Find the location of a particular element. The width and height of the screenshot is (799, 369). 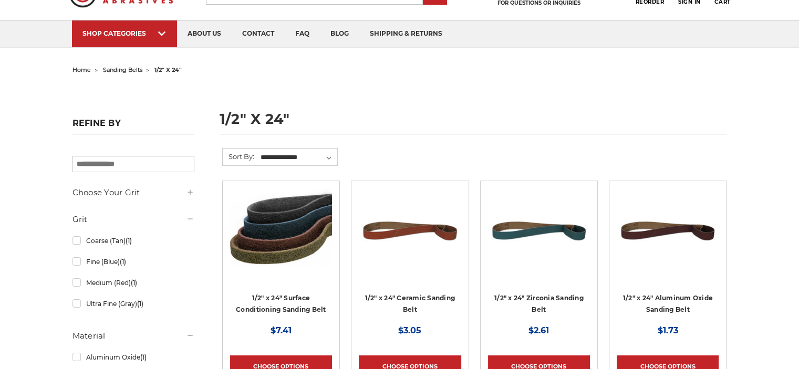

a: faq is located at coordinates (302, 34).